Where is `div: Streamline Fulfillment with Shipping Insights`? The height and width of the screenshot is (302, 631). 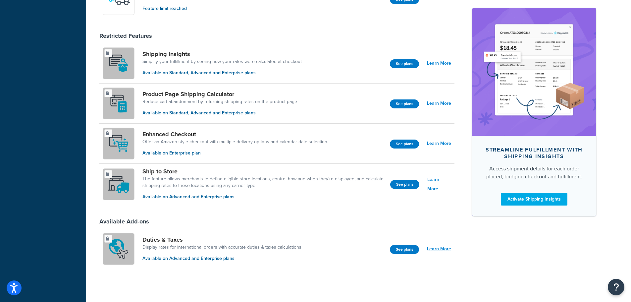
div: Streamline Fulfillment with Shipping Insights is located at coordinates (534, 153).